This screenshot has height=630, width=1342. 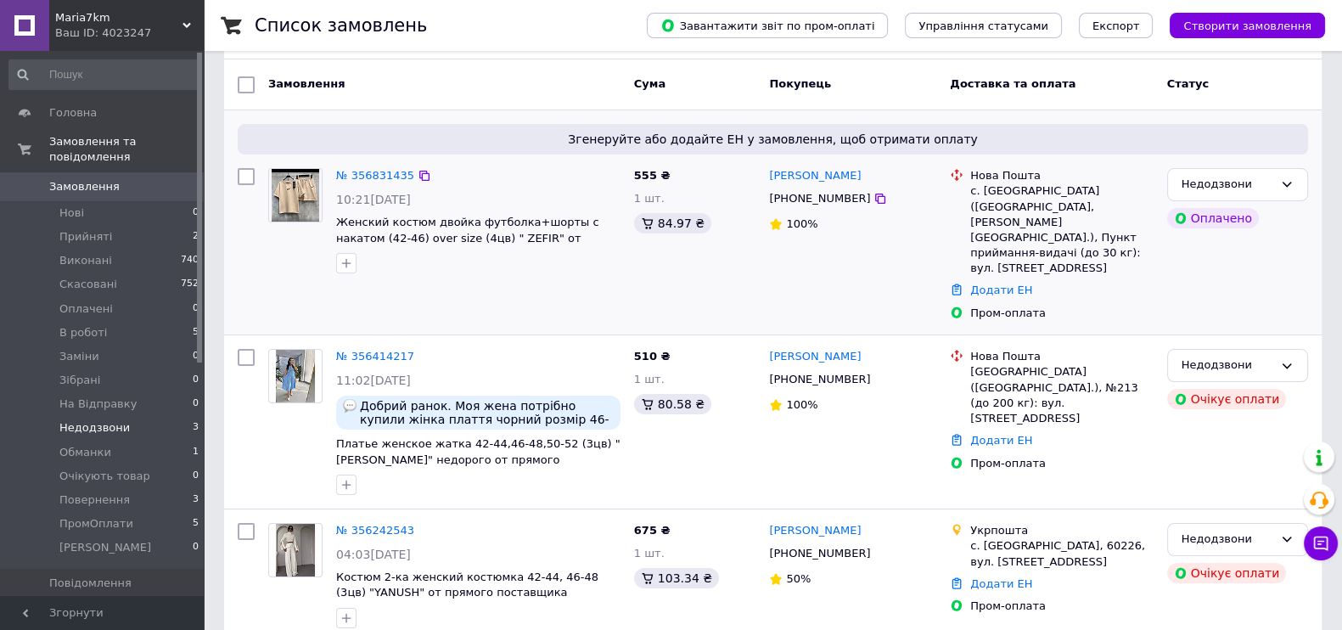 What do you see at coordinates (104, 75) in the screenshot?
I see `input: Пошук` at bounding box center [104, 75].